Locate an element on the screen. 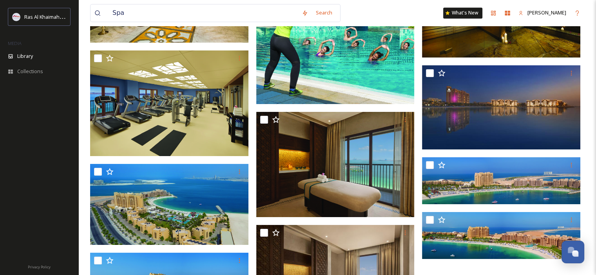 The image size is (596, 275). div: What's New is located at coordinates (463, 13).